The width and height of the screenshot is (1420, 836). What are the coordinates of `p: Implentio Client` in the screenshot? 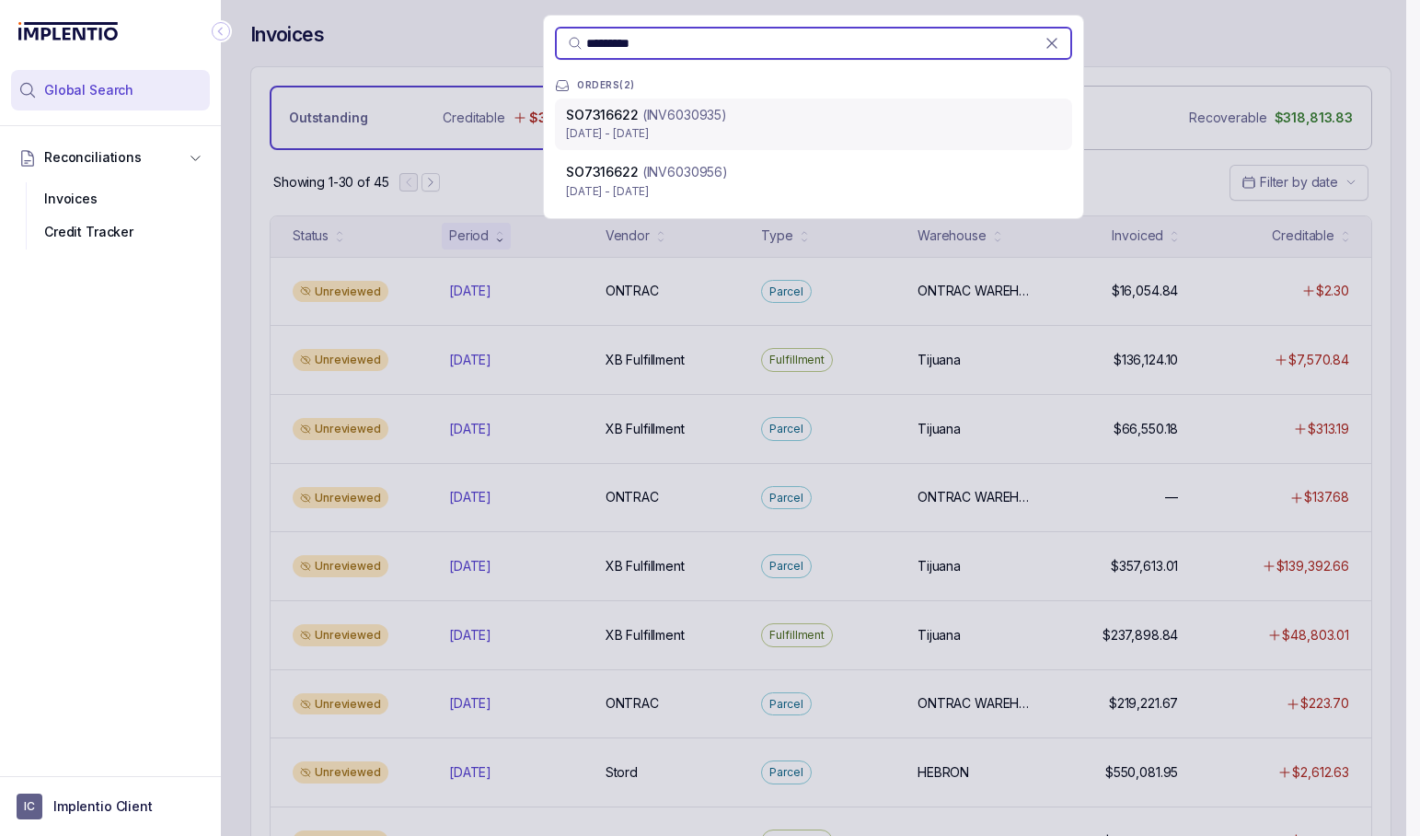 It's located at (103, 806).